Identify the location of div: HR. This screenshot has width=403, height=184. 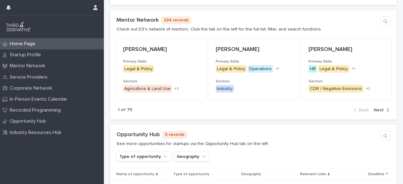
(313, 69).